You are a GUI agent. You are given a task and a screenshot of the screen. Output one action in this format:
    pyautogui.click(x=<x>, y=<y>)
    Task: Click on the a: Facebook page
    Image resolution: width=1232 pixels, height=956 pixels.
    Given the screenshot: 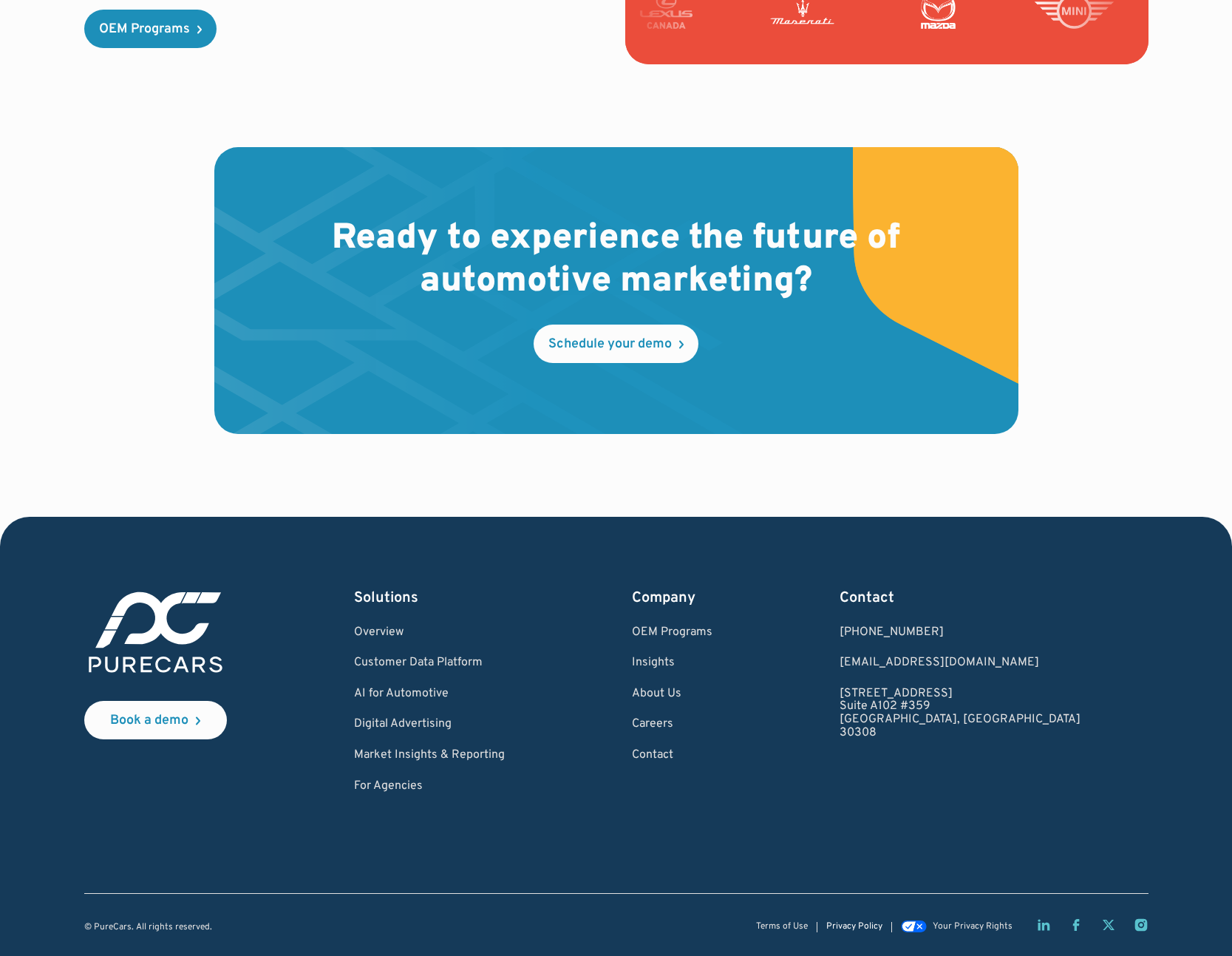 What is the action you would take?
    pyautogui.click(x=1076, y=925)
    